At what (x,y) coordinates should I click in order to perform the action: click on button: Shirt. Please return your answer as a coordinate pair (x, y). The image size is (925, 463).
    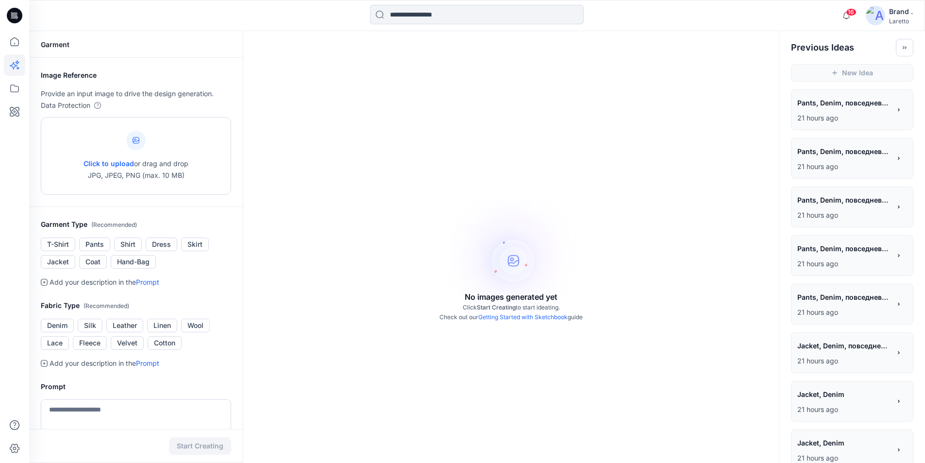
    Looking at the image, I should click on (128, 244).